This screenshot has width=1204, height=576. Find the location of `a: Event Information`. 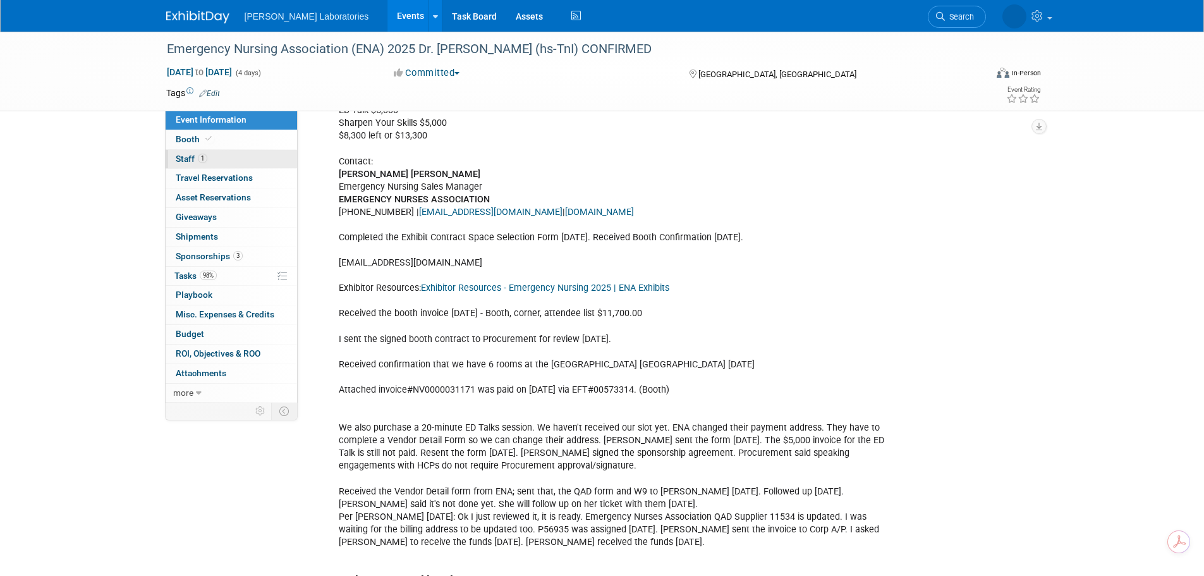

a: Event Information is located at coordinates (231, 120).